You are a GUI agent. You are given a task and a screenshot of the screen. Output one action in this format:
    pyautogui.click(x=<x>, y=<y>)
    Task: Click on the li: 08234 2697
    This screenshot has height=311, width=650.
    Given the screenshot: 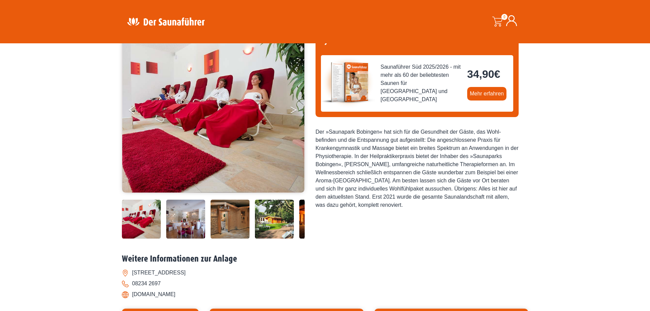 What is the action you would take?
    pyautogui.click(x=325, y=284)
    